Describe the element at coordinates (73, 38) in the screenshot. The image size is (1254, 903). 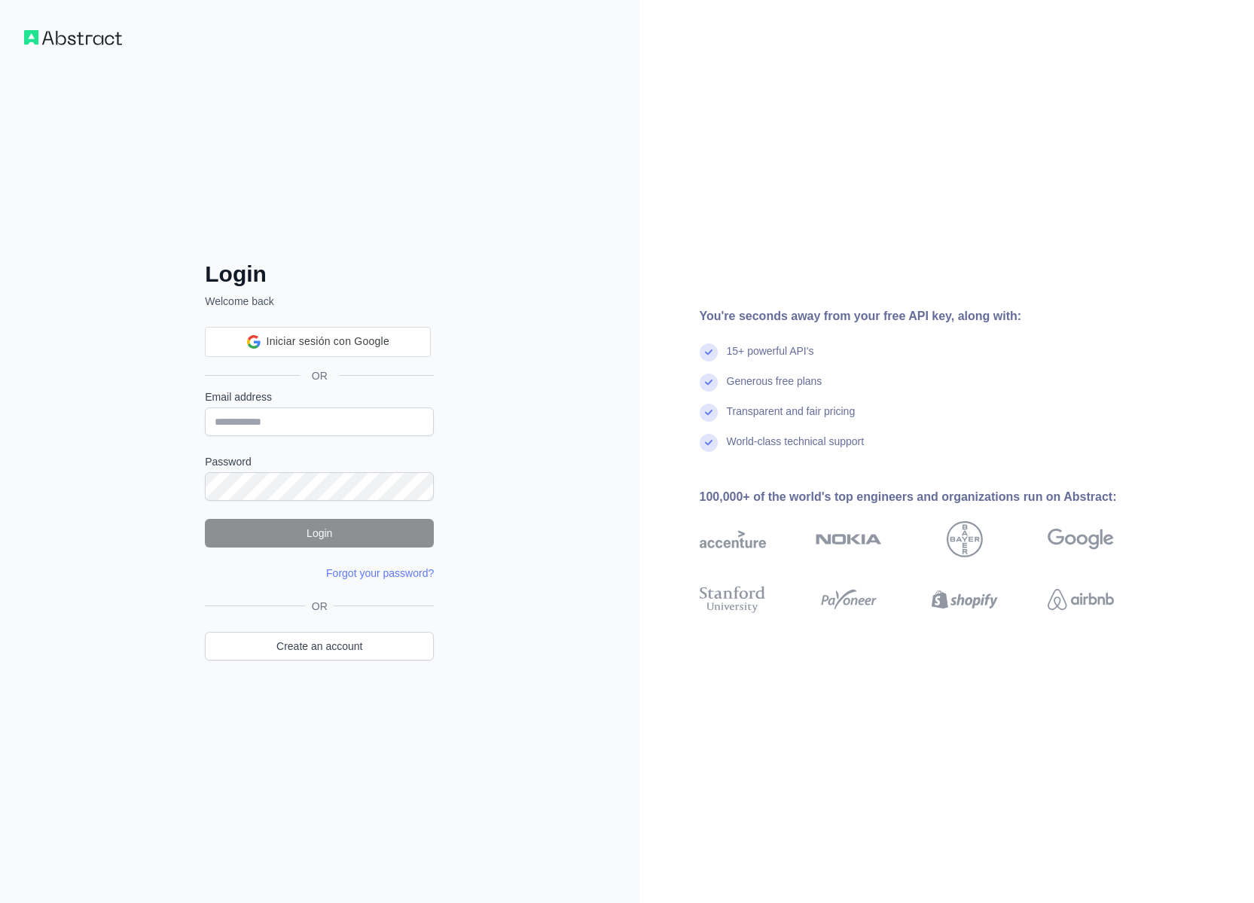
I see `img: Workflow` at that location.